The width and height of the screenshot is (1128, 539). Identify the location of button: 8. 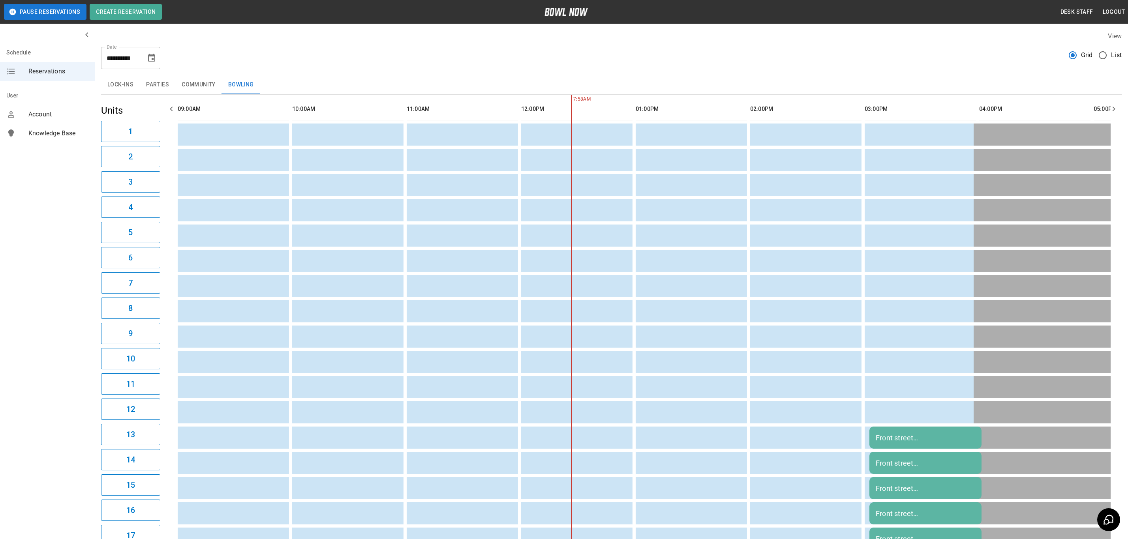
(131, 308).